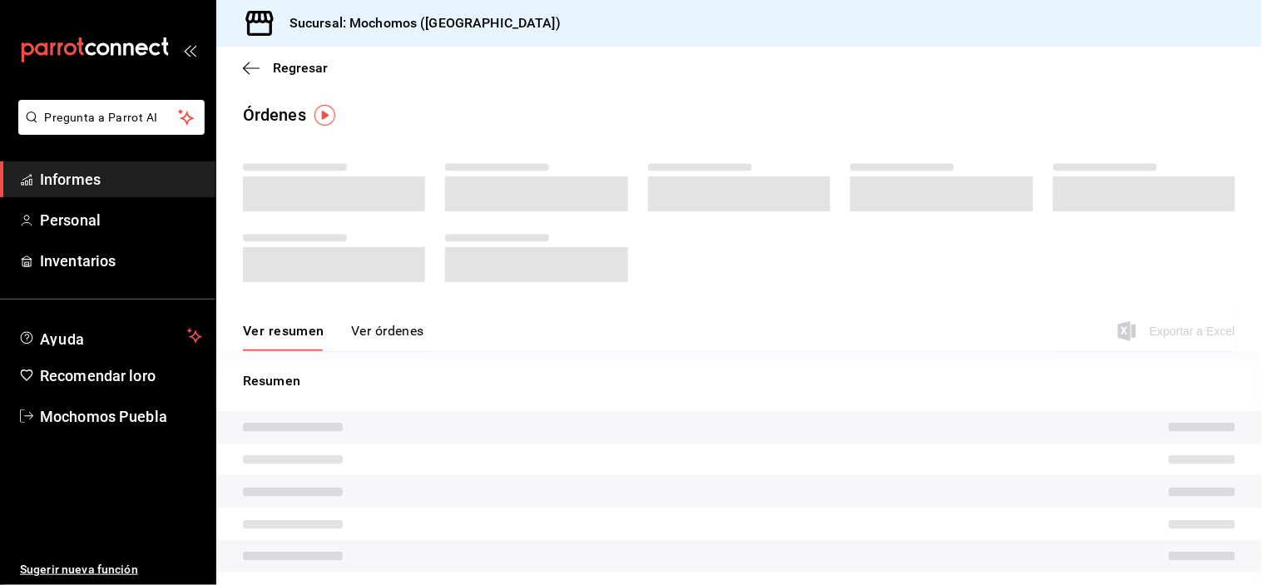 The height and width of the screenshot is (585, 1262). Describe the element at coordinates (275, 115) in the screenshot. I see `font: Órdenes` at that location.